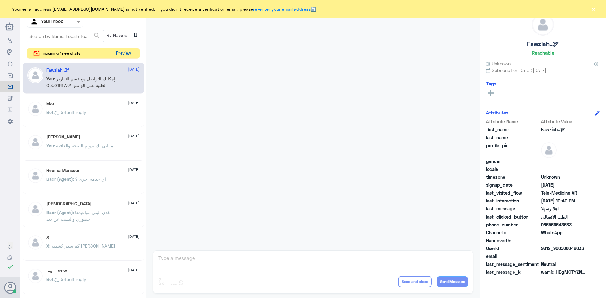 The height and width of the screenshot is (298, 606). Describe the element at coordinates (81, 82) in the screenshot. I see `span: : بإمكانك التواصل مع قسم التقارير الطبية على الواتس 0550181732` at that location.